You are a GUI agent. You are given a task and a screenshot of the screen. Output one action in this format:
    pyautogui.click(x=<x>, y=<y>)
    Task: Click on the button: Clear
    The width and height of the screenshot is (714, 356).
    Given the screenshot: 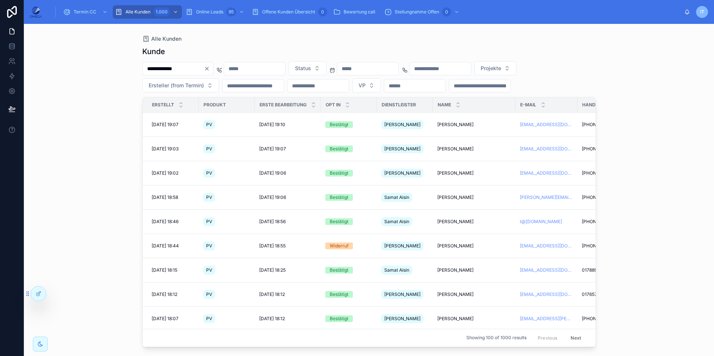 What is the action you would take?
    pyautogui.click(x=208, y=69)
    